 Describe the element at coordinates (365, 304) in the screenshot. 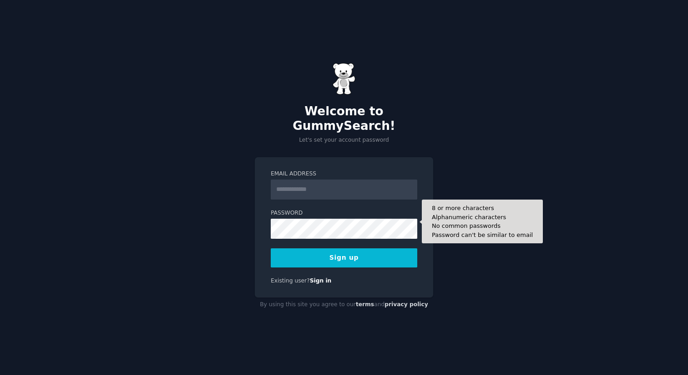

I see `a: terms` at that location.